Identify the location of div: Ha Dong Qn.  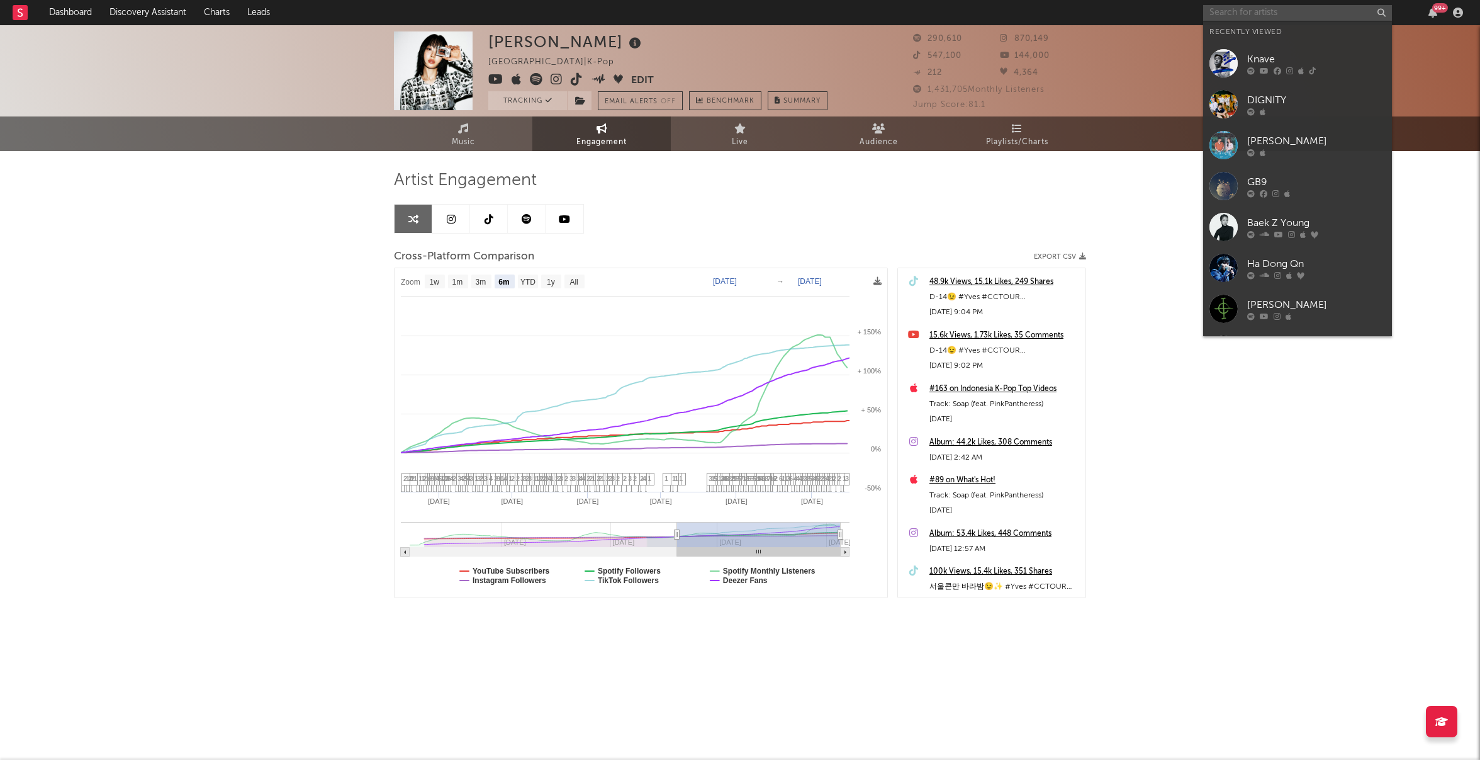
(1317, 264).